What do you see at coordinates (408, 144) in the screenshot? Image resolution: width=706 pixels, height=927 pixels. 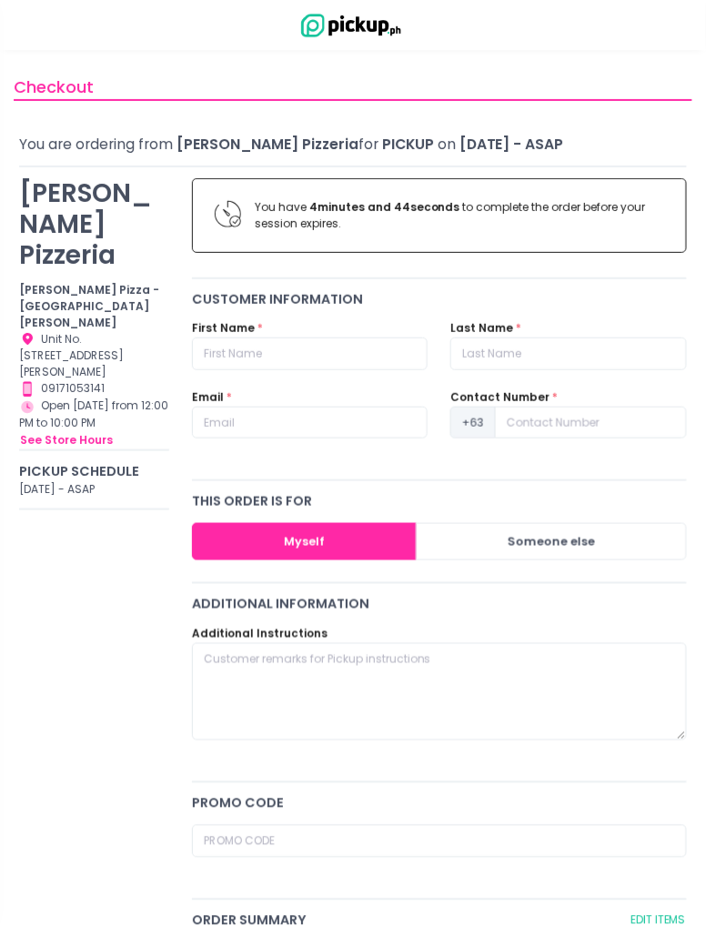 I see `span: Pickup` at bounding box center [408, 144].